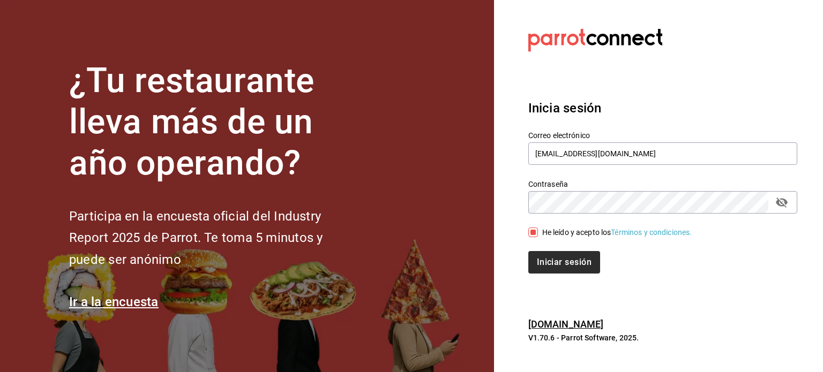  What do you see at coordinates (114, 302) in the screenshot?
I see `a: Ir a la encuesta` at bounding box center [114, 302].